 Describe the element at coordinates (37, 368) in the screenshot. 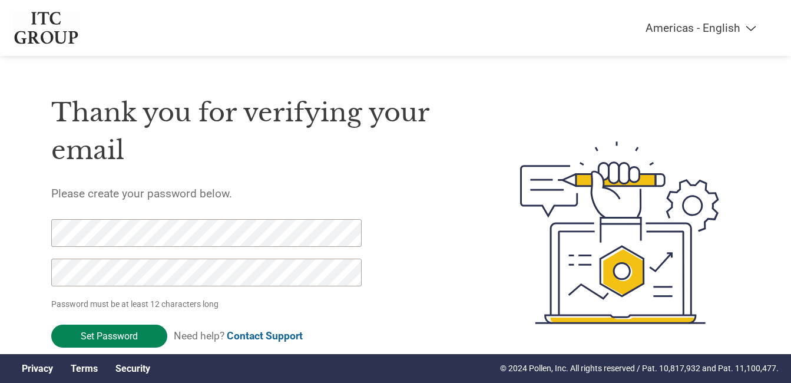

I see `a: Privacy` at that location.